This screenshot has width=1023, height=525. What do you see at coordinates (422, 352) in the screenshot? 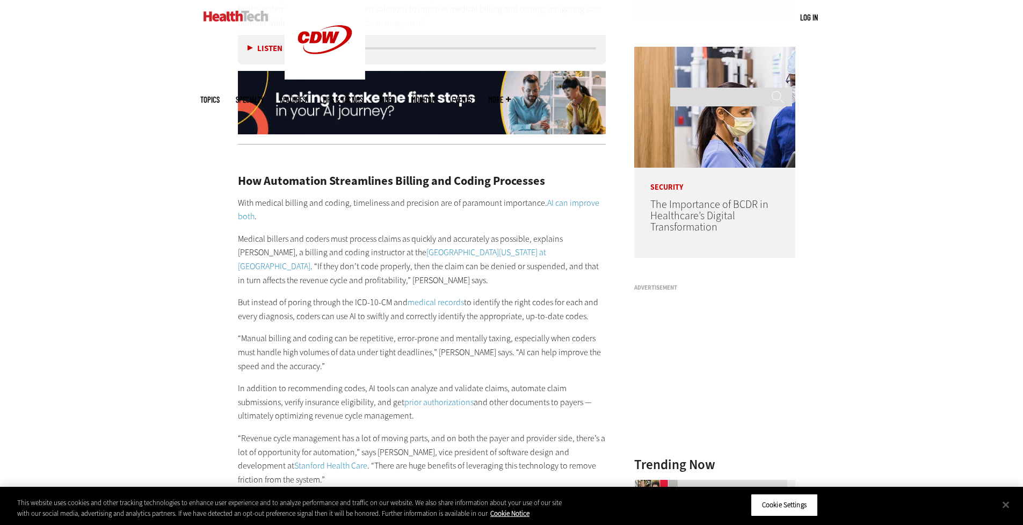
I see `p: “Manual billing and coding can be repetitive, error-prone and mentally taxing, especially when co...` at bounding box center [422, 352].